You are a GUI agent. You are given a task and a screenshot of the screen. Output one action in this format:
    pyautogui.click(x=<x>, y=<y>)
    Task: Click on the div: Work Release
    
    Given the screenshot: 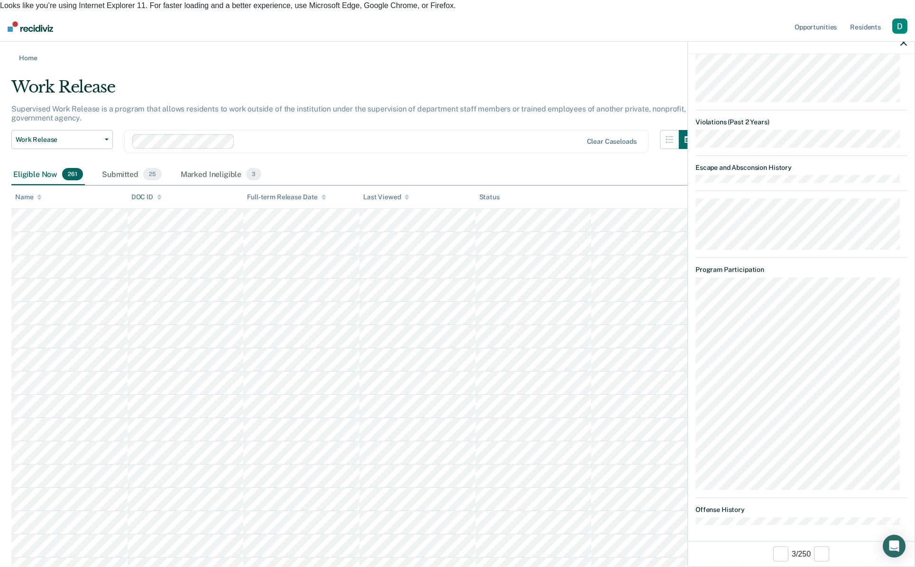 What is the action you would take?
    pyautogui.click(x=355, y=91)
    